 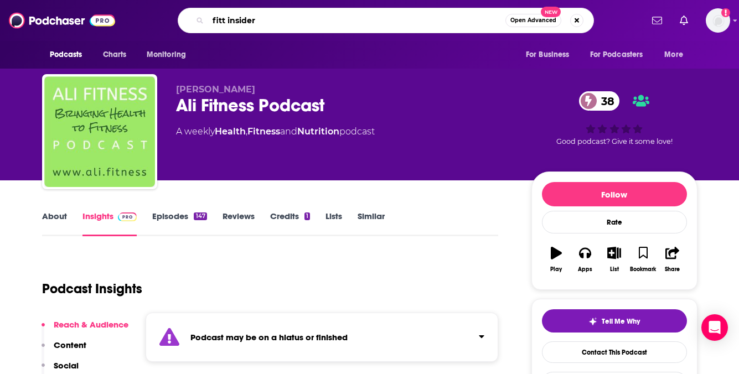 I want to click on p: Reach & Audience, so click(x=91, y=324).